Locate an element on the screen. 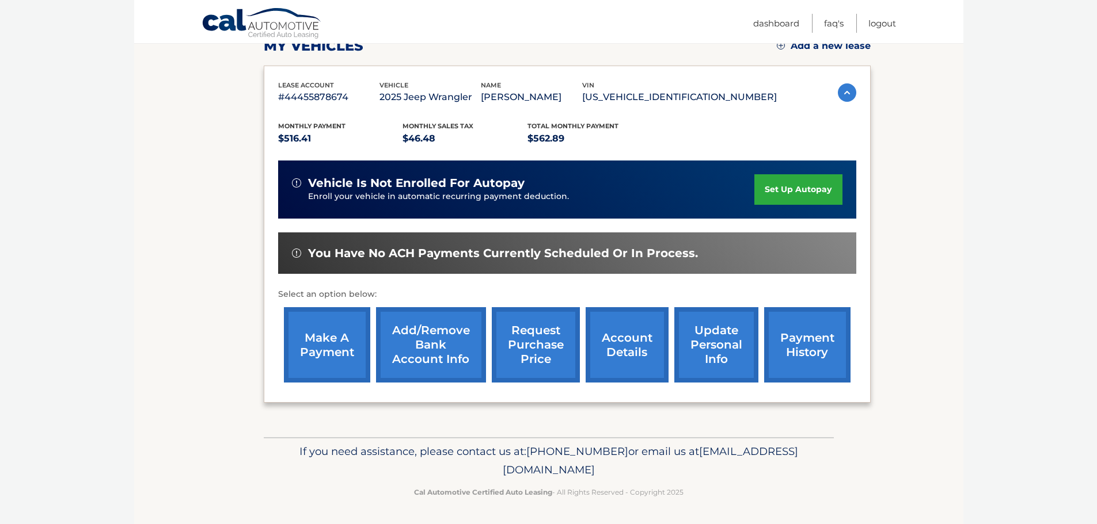 Image resolution: width=1097 pixels, height=524 pixels. p: Enroll your vehicle in automatic recurring payment deduction. is located at coordinates (531, 197).